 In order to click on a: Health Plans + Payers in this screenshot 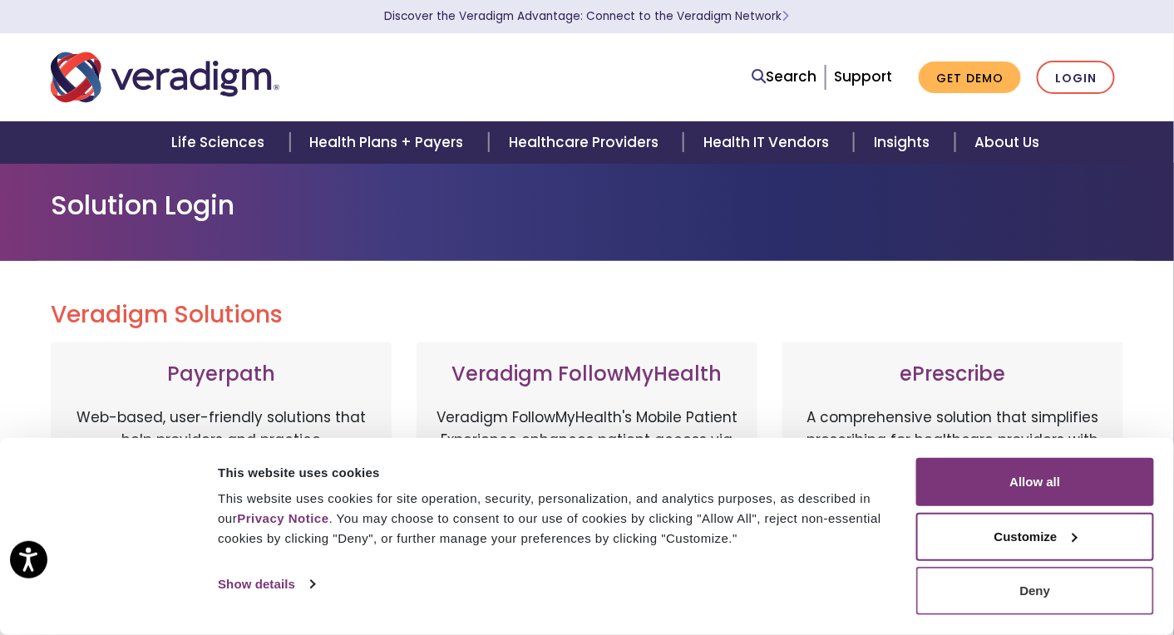, I will do `click(389, 142)`.